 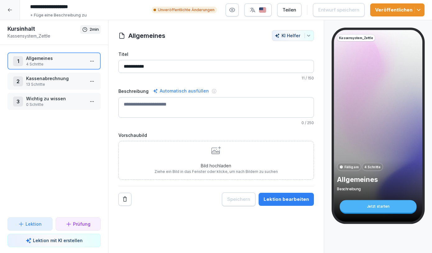 What do you see at coordinates (18, 102) in the screenshot?
I see `div: 3` at bounding box center [18, 102].